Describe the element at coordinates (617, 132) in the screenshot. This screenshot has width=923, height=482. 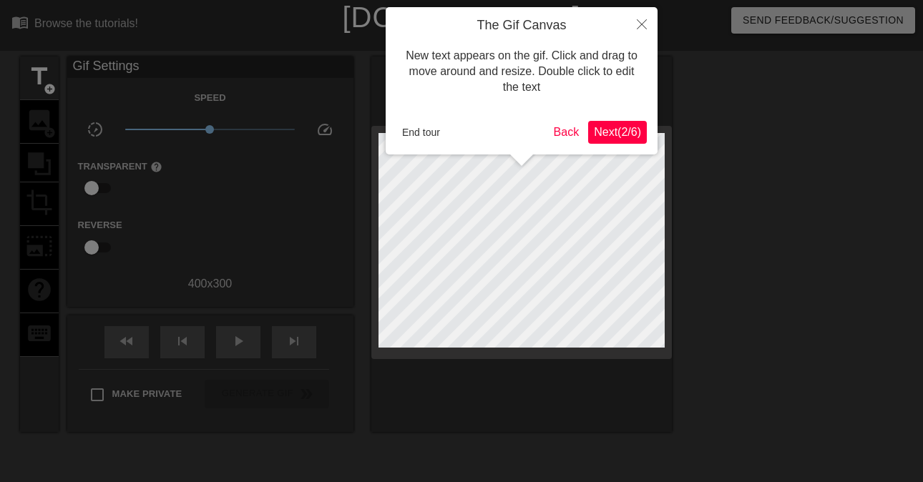
I see `span: Next ( 2 / 6 )` at that location.